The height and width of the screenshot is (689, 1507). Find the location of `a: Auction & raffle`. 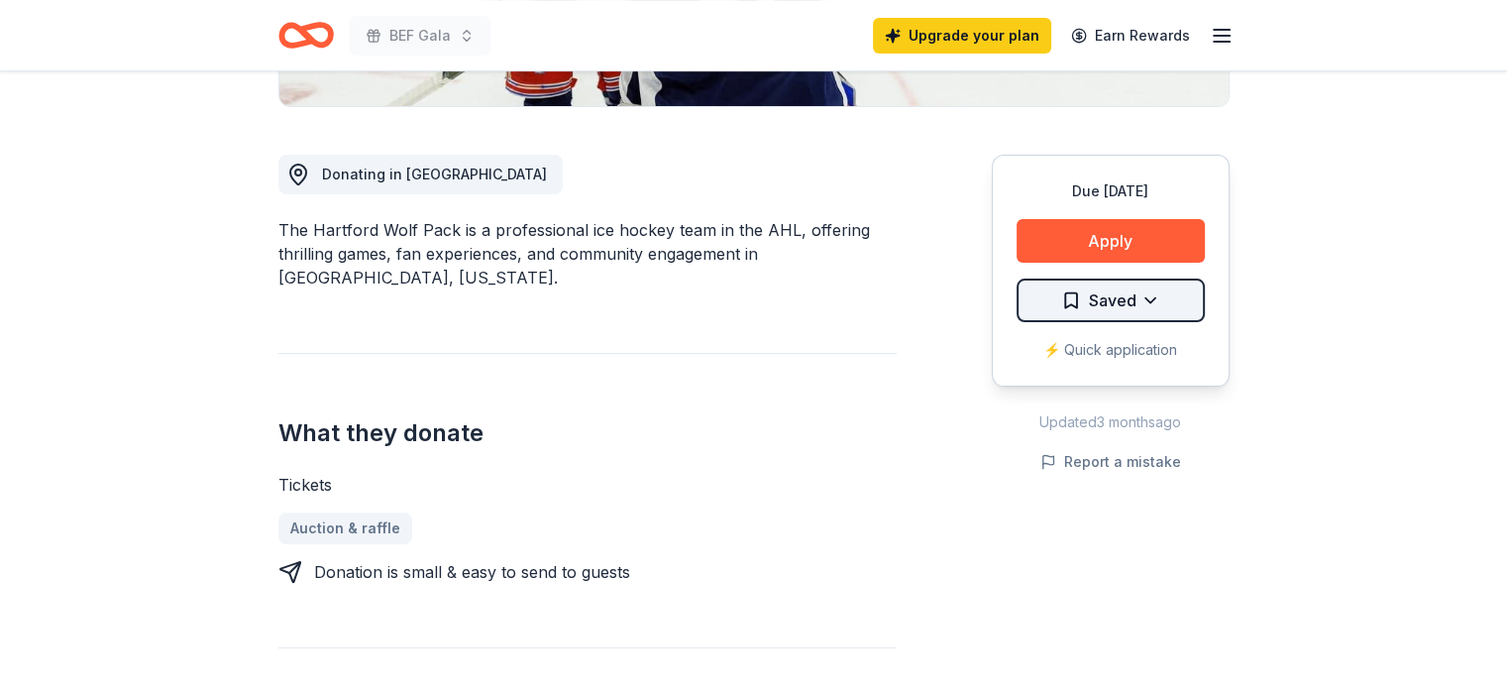

a: Auction & raffle is located at coordinates (345, 528).